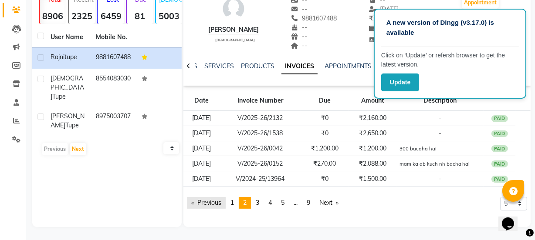 This screenshot has height=240, width=535. Describe the element at coordinates (232, 203) in the screenshot. I see `span: 1` at that location.